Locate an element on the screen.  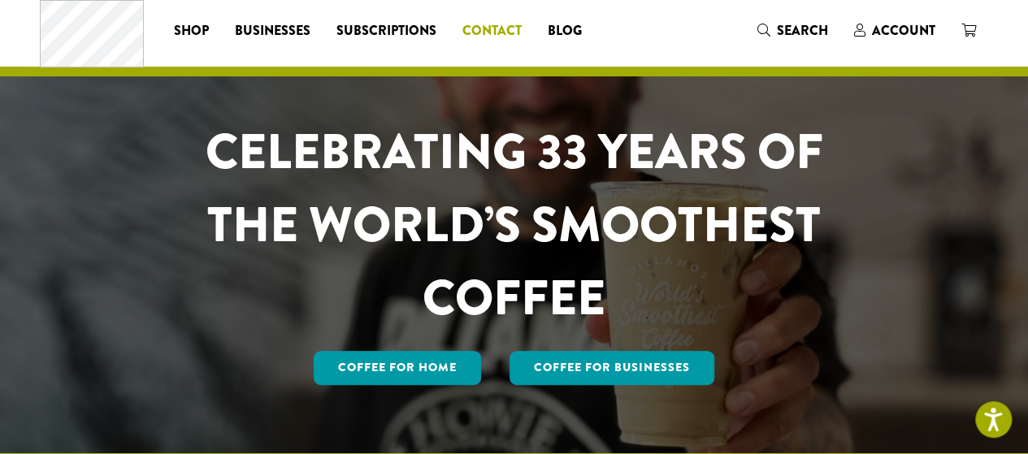
a: Coffee For Businesses is located at coordinates (612, 368).